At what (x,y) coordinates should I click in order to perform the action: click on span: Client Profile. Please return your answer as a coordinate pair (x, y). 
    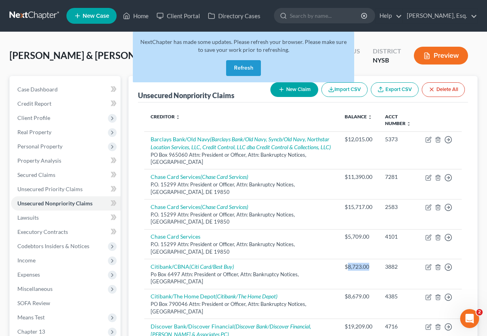
    Looking at the image, I should click on (34, 117).